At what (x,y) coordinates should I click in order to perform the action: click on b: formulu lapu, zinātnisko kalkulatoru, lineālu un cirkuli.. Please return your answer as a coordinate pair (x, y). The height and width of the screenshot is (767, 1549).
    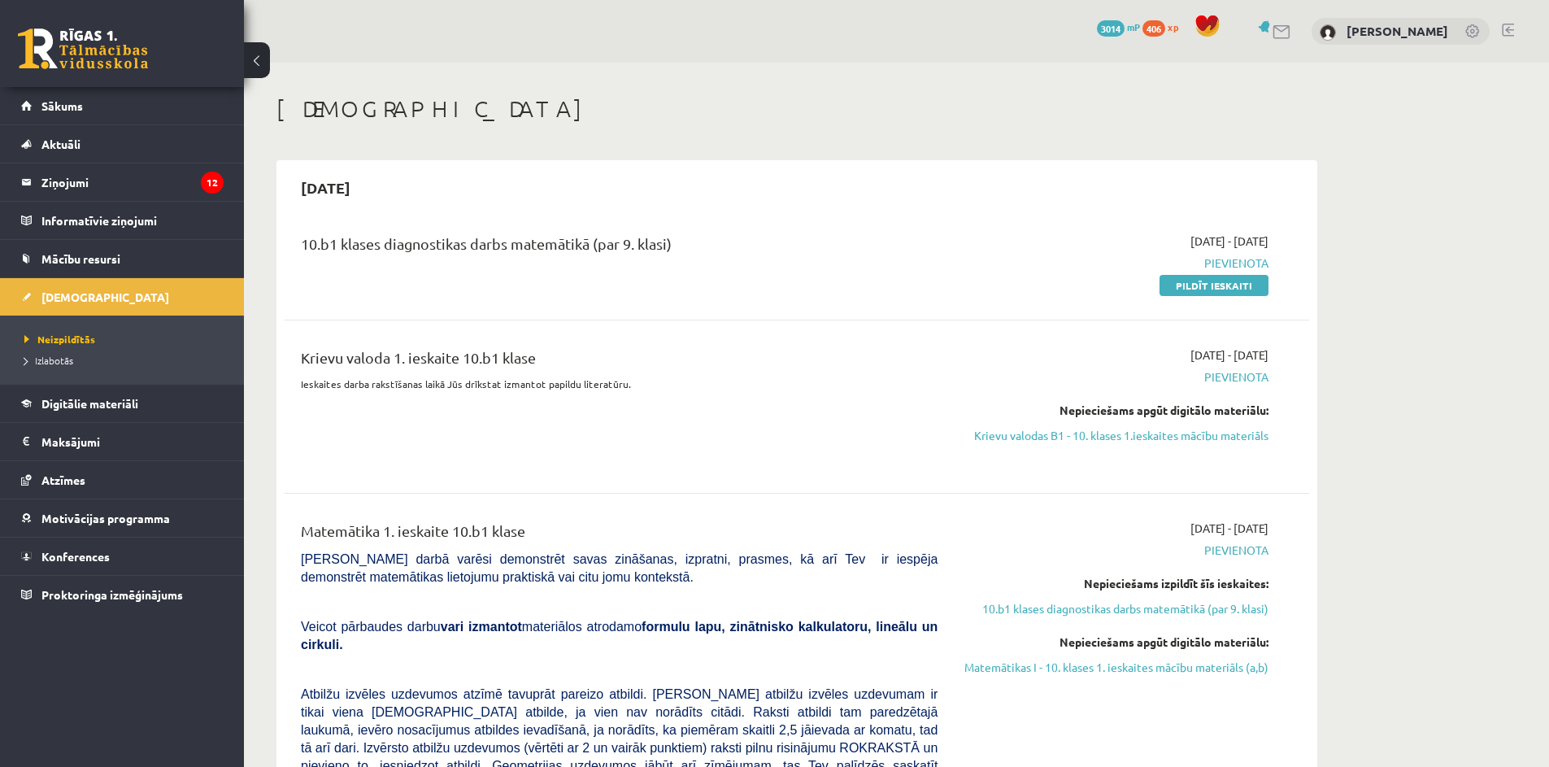
    Looking at the image, I should click on (619, 635).